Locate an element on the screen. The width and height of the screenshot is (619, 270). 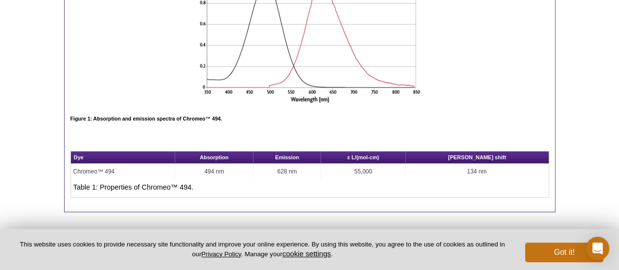
td: 628 nm is located at coordinates (287, 171).